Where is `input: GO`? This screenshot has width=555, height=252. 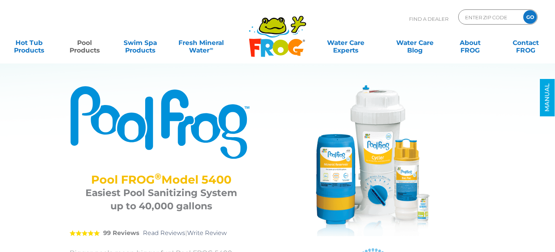
input: GO is located at coordinates (530, 17).